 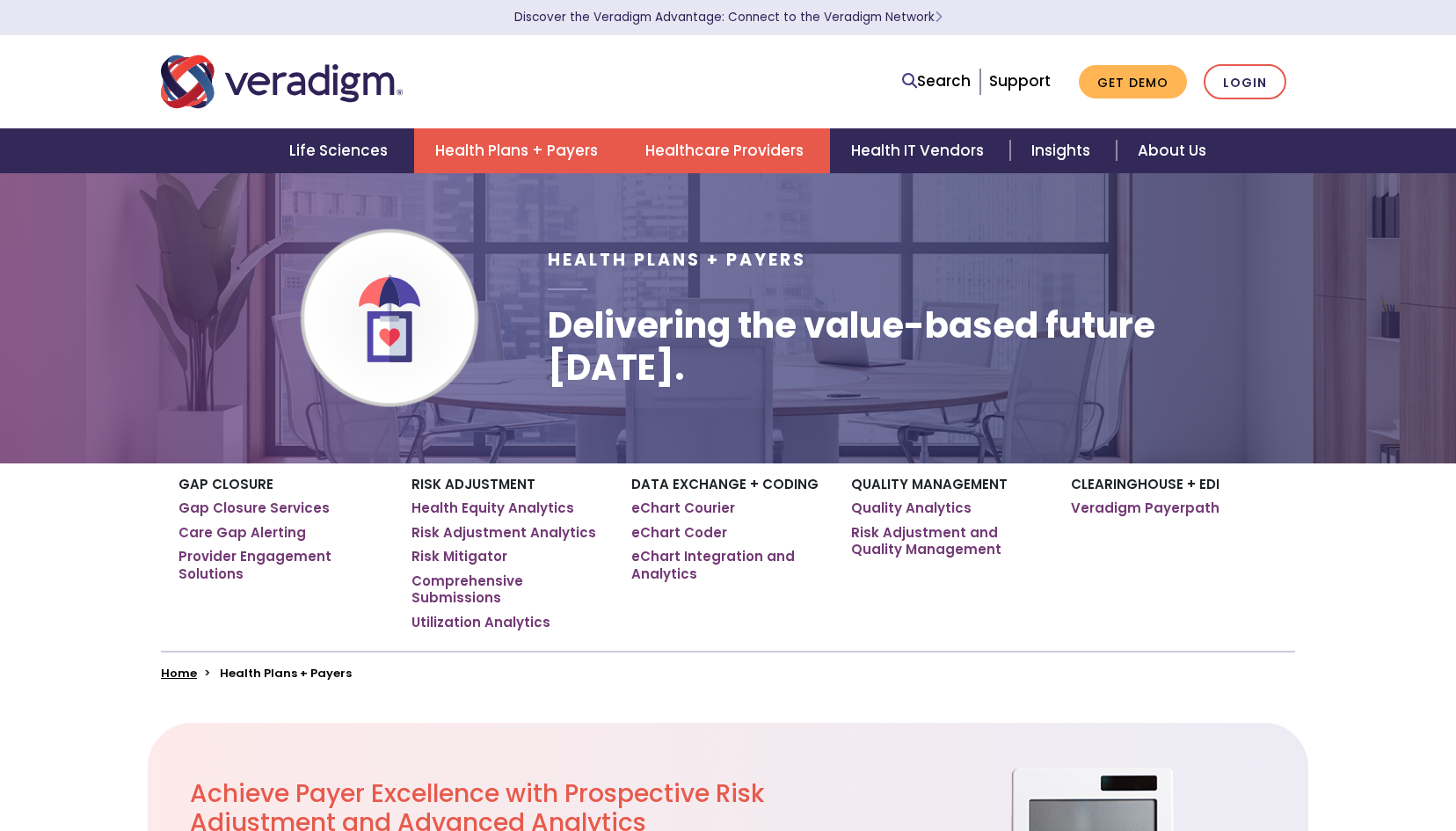 I want to click on a: Gap Closure Services, so click(x=255, y=508).